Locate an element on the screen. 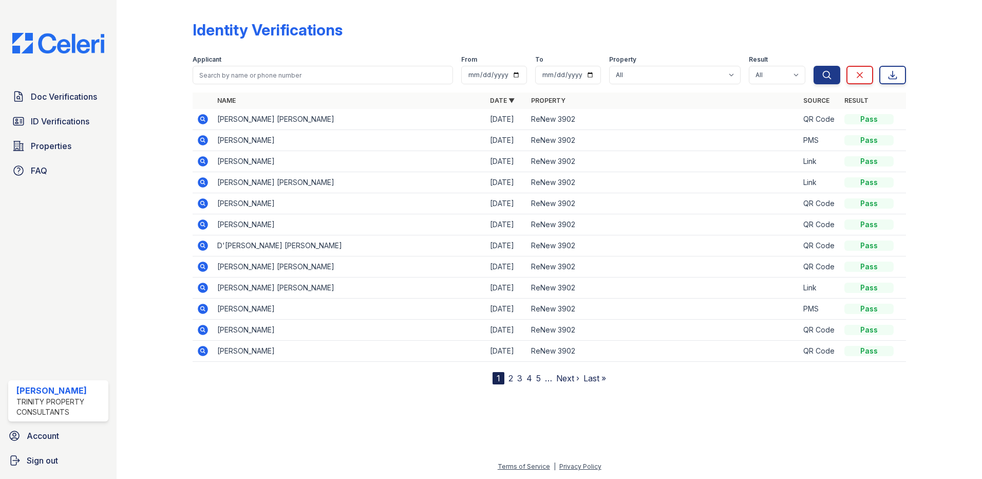 The image size is (982, 479). a: Privacy Policy is located at coordinates (580, 466).